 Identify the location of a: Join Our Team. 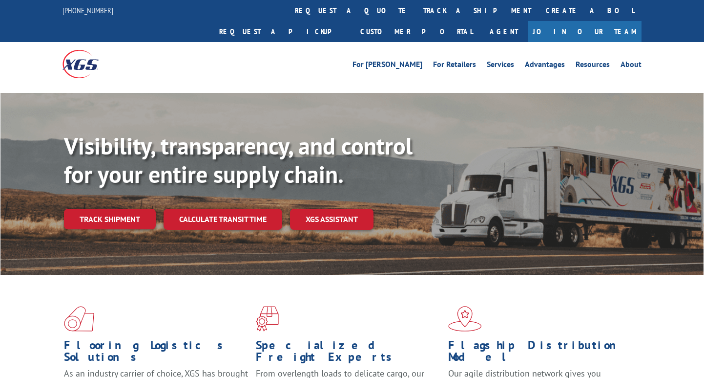
(585, 31).